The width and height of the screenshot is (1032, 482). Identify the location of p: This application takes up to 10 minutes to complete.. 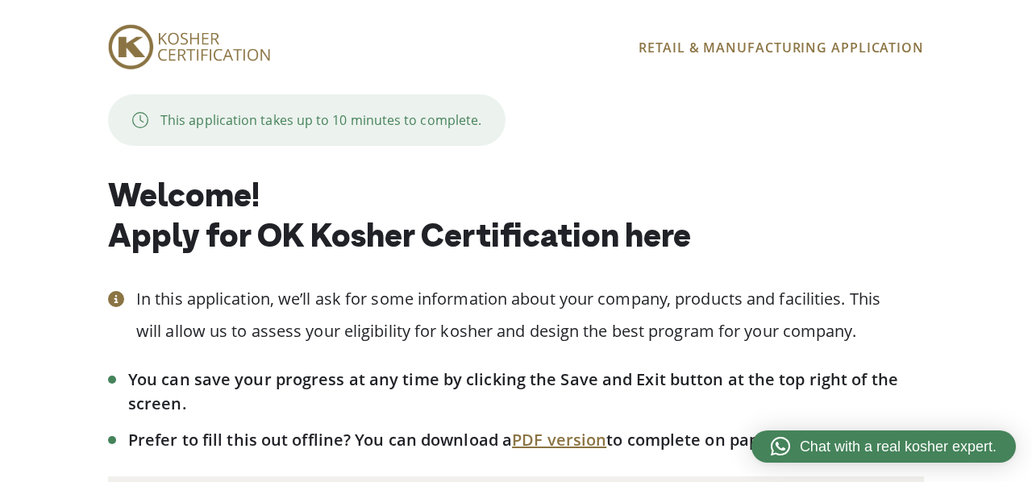
(321, 120).